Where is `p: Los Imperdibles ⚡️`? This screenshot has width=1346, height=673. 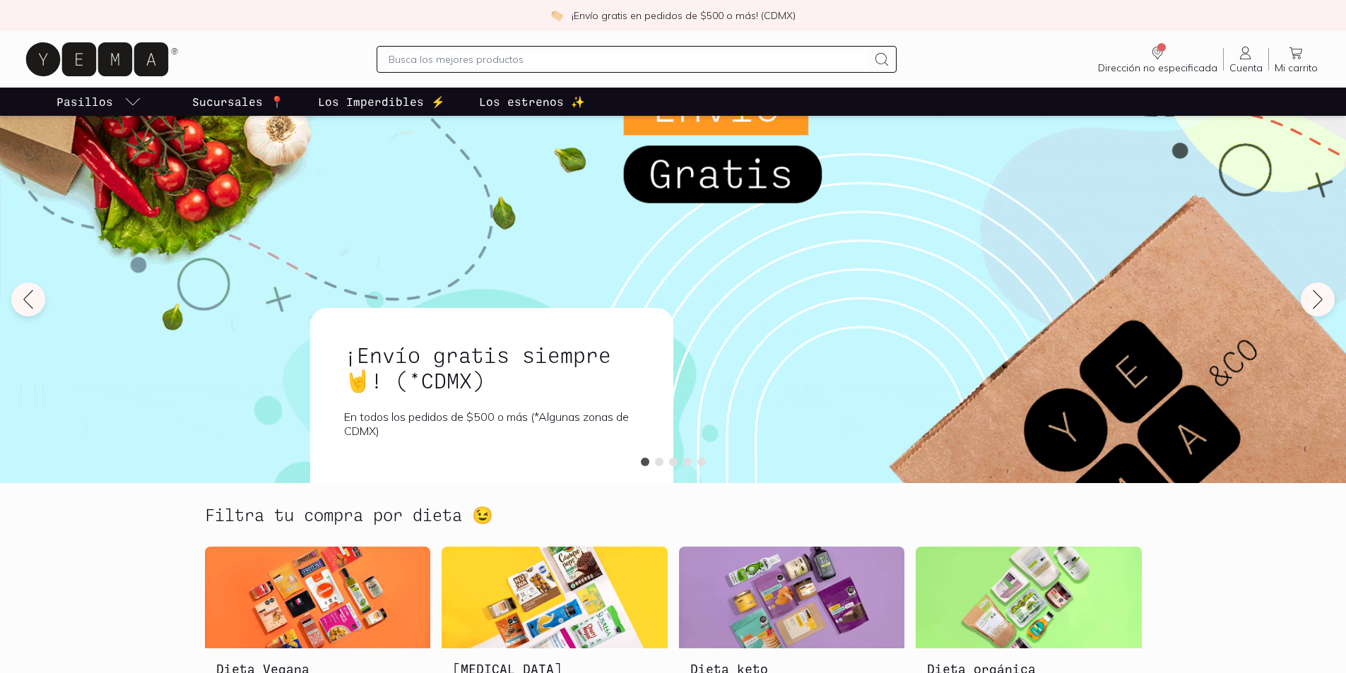
p: Los Imperdibles ⚡️ is located at coordinates (382, 102).